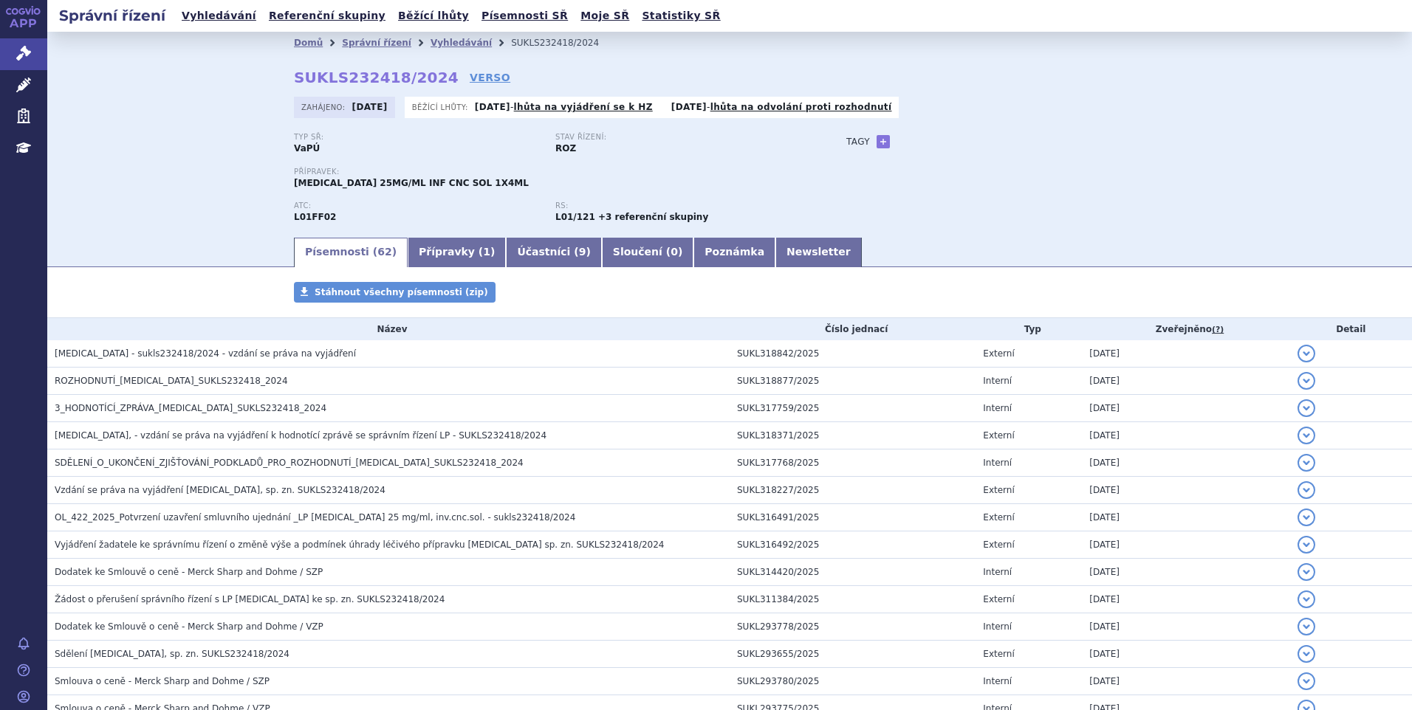  Describe the element at coordinates (852, 436) in the screenshot. I see `td: SUKL318371/2025` at that location.